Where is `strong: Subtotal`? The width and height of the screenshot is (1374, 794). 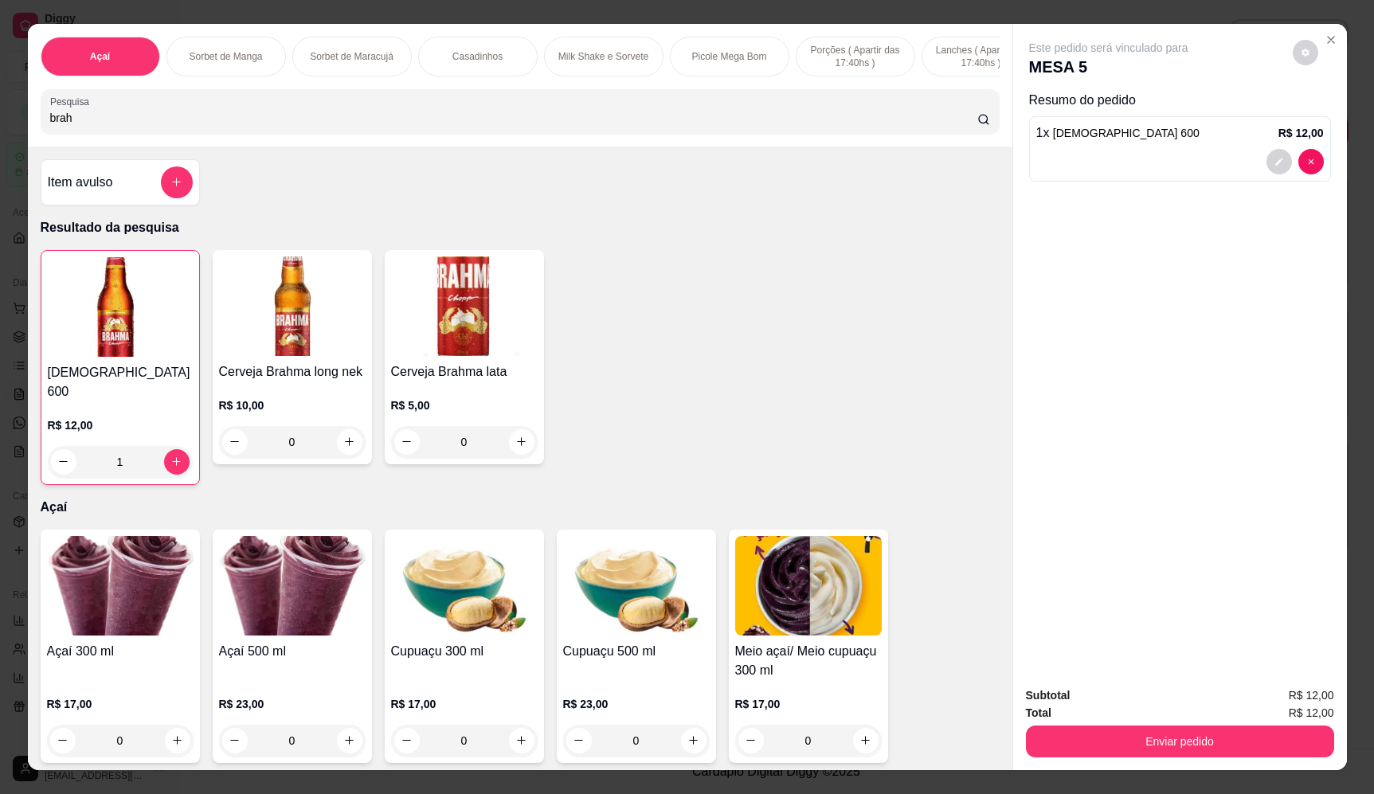
strong: Subtotal is located at coordinates (1048, 695).